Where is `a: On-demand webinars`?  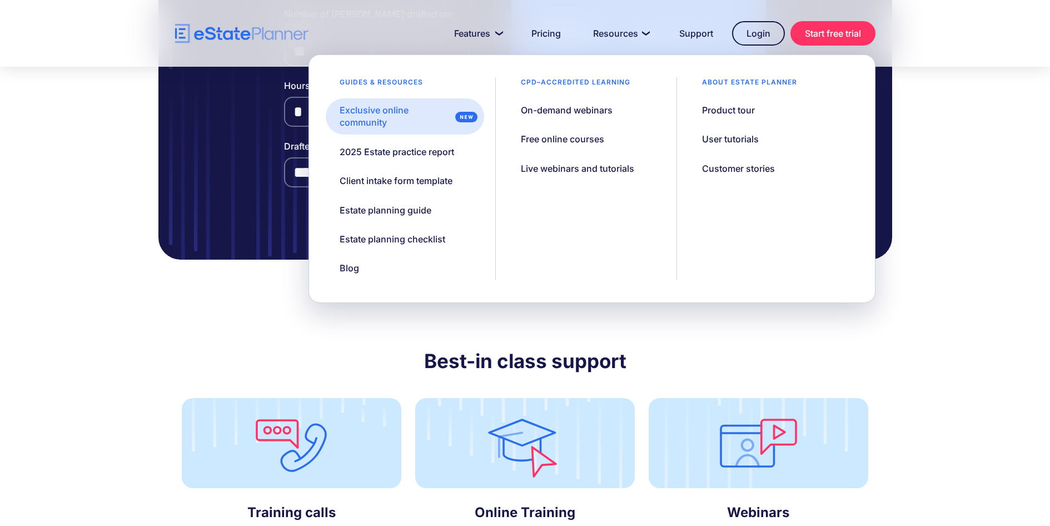
a: On-demand webinars is located at coordinates (566, 110).